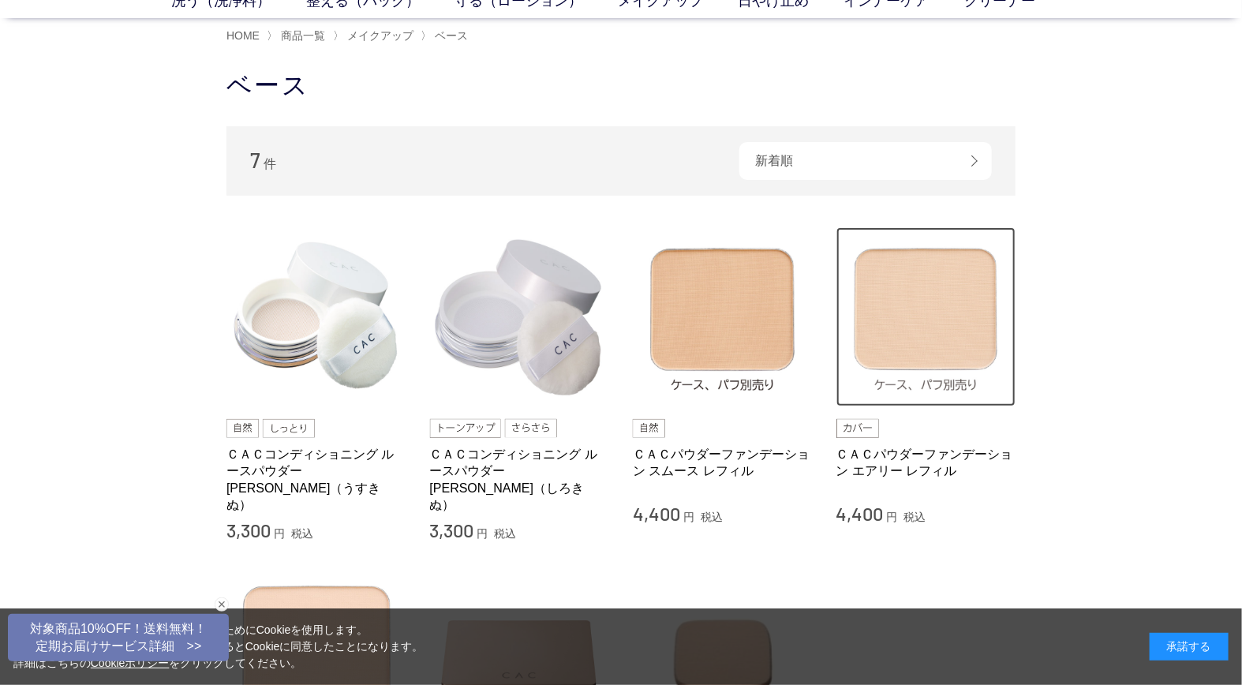 The image size is (1242, 685). Describe the element at coordinates (289, 429) in the screenshot. I see `img: しっとり` at that location.